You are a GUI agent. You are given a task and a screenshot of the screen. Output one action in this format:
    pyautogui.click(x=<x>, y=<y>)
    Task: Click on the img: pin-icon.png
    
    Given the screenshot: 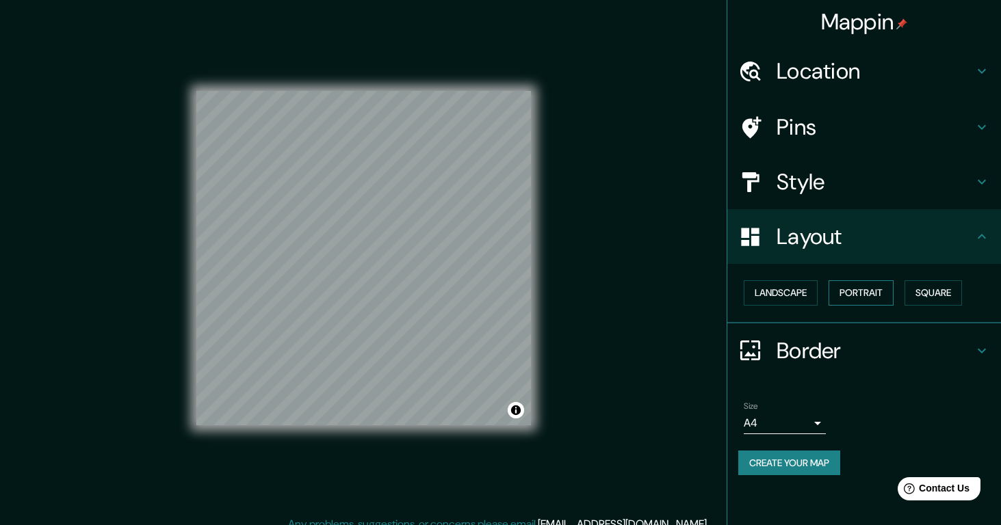 What is the action you would take?
    pyautogui.click(x=902, y=24)
    